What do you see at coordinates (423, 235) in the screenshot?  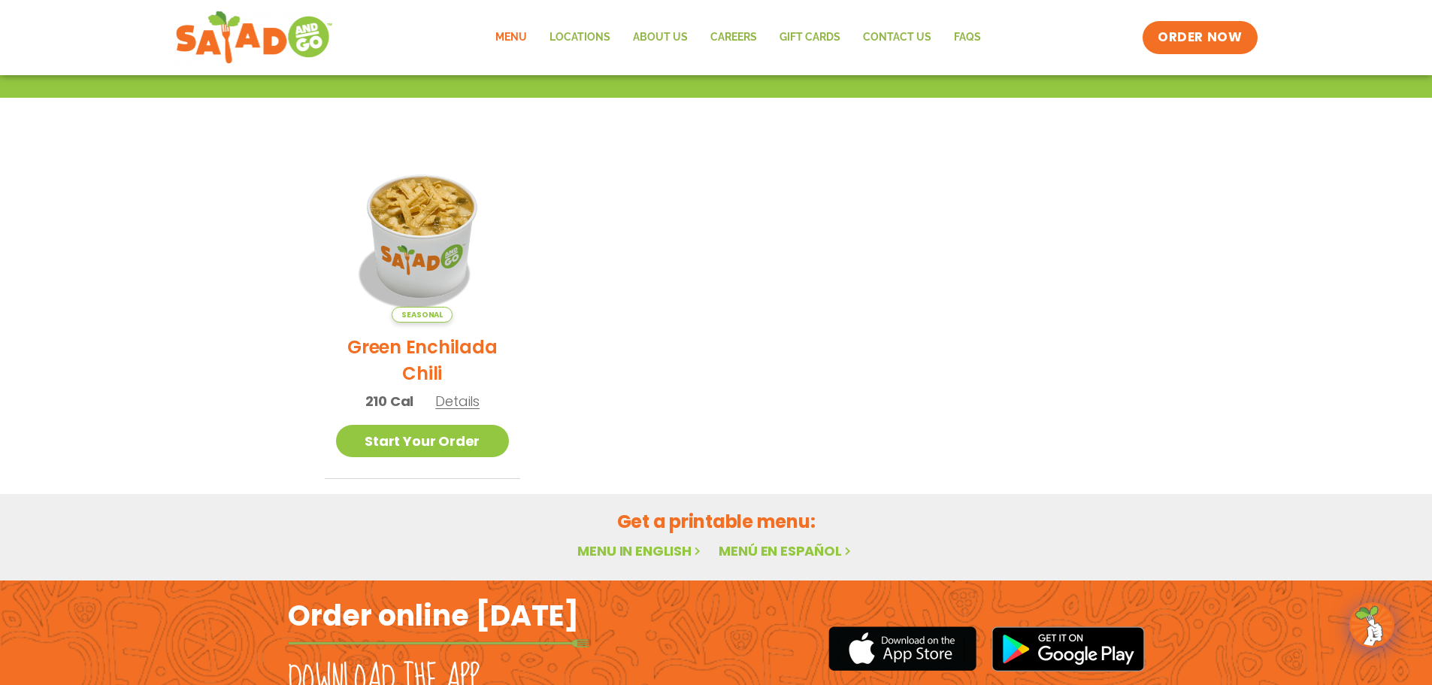 I see `img: Product photo for Green Enchilada Chili` at bounding box center [423, 235].